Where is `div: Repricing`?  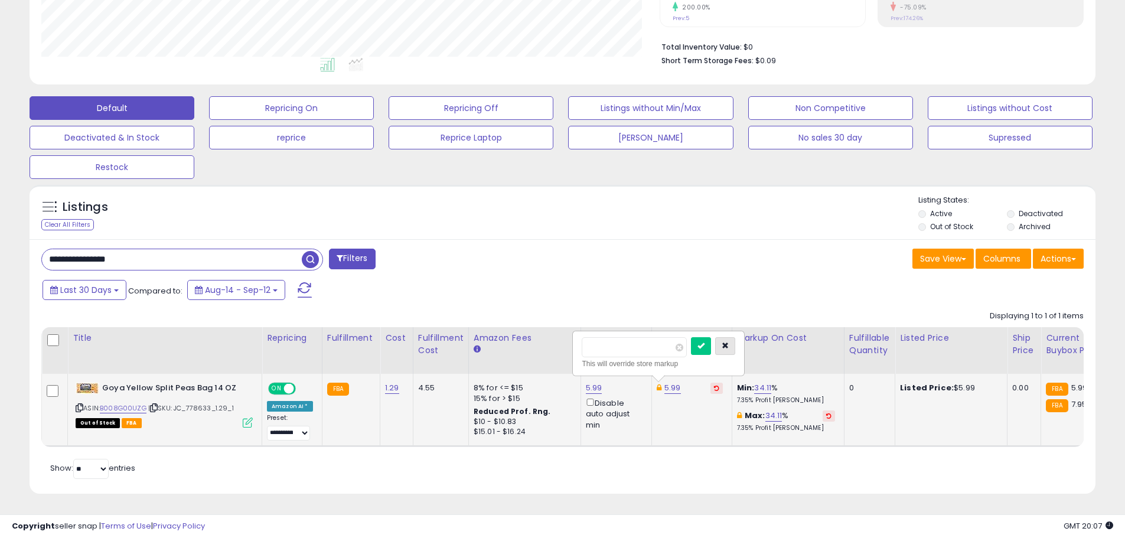 div: Repricing is located at coordinates (292, 338).